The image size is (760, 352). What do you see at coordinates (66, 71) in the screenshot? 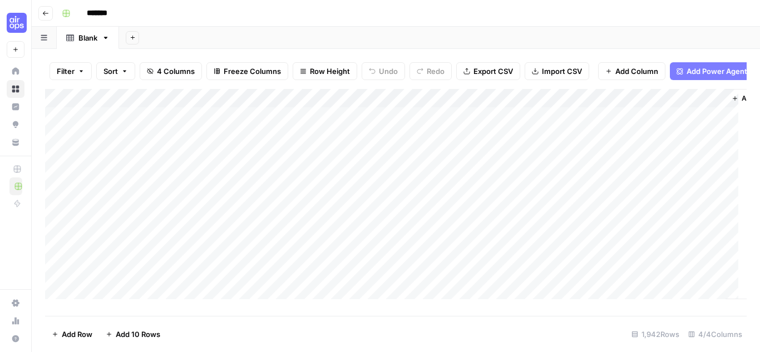
I see `span: Filter` at bounding box center [66, 71].